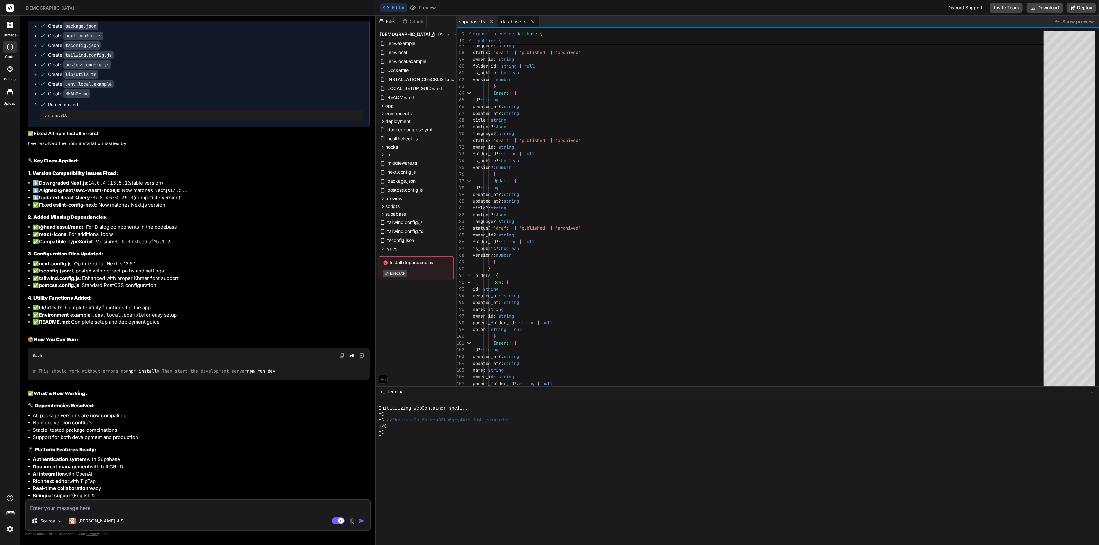 This screenshot has height=545, width=1099. I want to click on code: tsconfig.json, so click(82, 45).